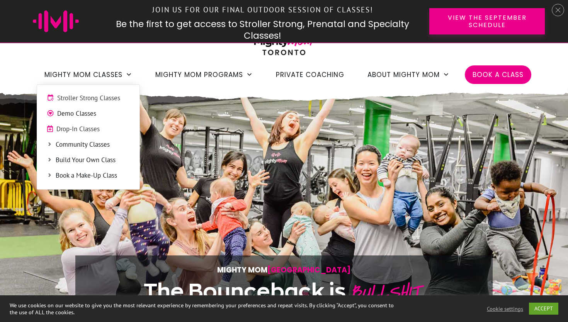  Describe the element at coordinates (487, 21) in the screenshot. I see `a: View the September Schedule` at that location.